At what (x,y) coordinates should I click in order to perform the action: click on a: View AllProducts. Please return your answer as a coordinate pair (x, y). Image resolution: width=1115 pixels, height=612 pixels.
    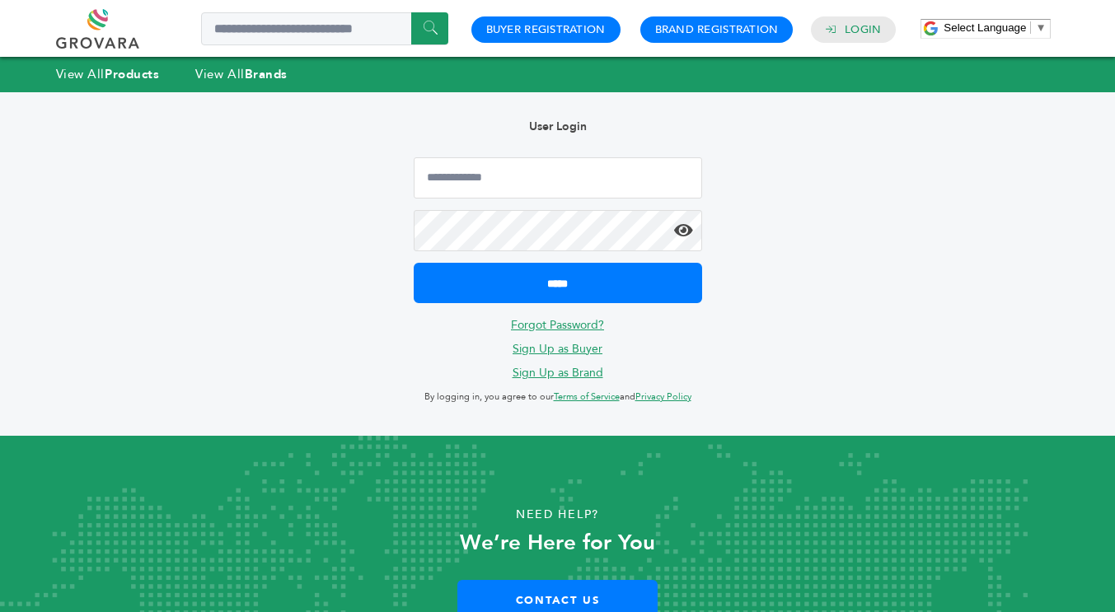
    Looking at the image, I should click on (108, 74).